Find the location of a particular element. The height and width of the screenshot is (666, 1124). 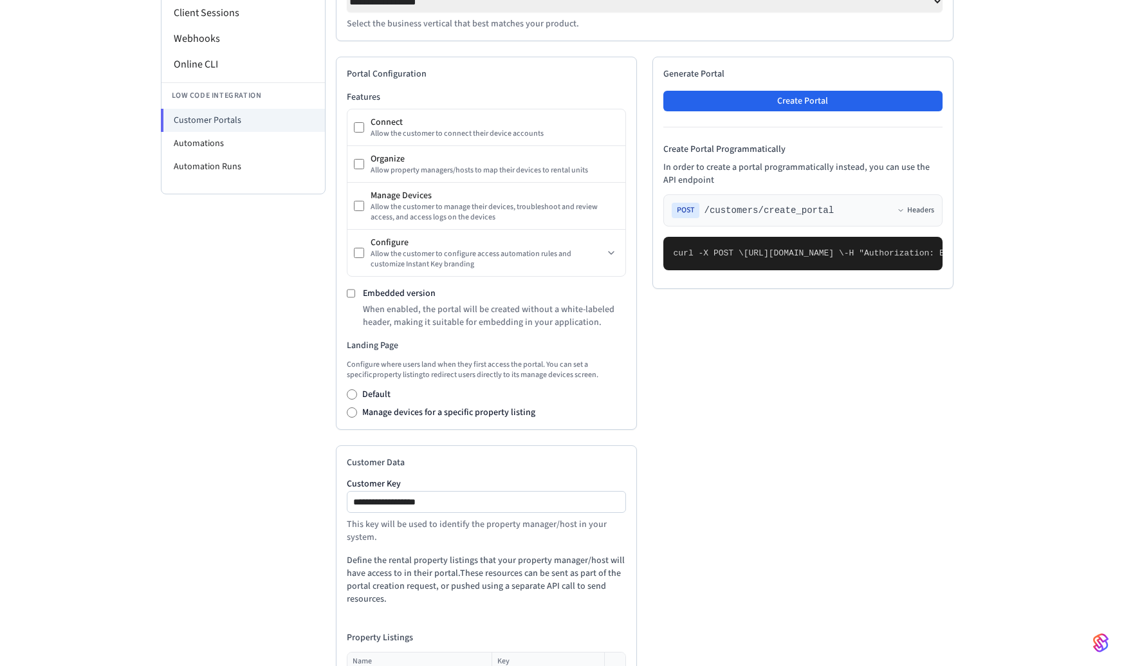

label: Manage devices for a specific property listing is located at coordinates (448, 412).